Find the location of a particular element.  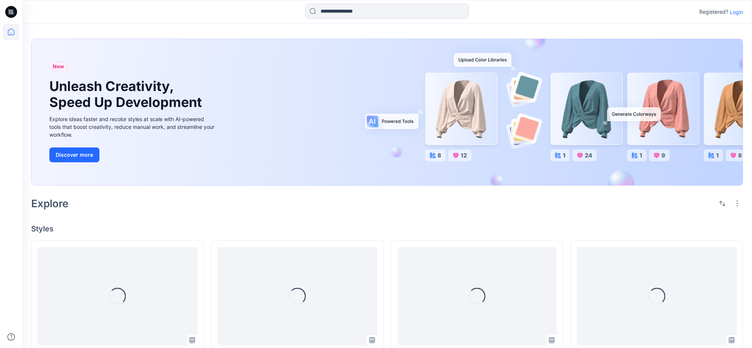

p: Login is located at coordinates (737, 12).